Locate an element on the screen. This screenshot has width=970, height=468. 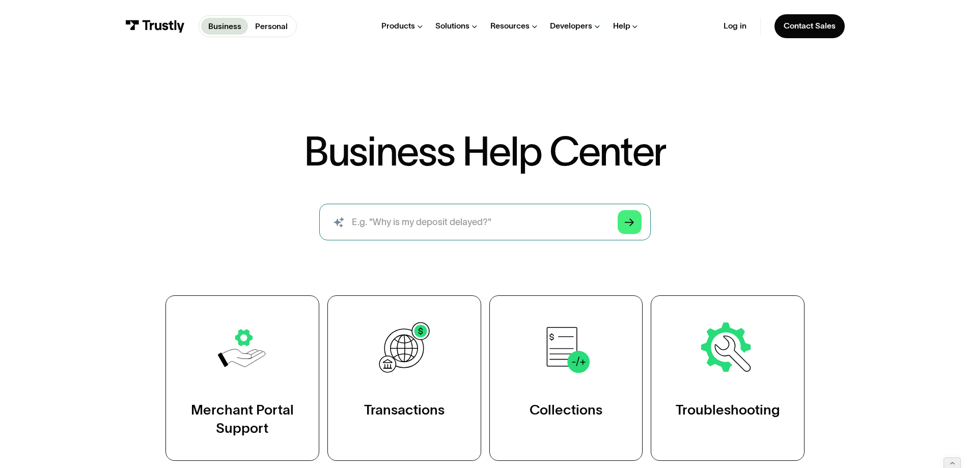
p: Personal is located at coordinates (272, 26).